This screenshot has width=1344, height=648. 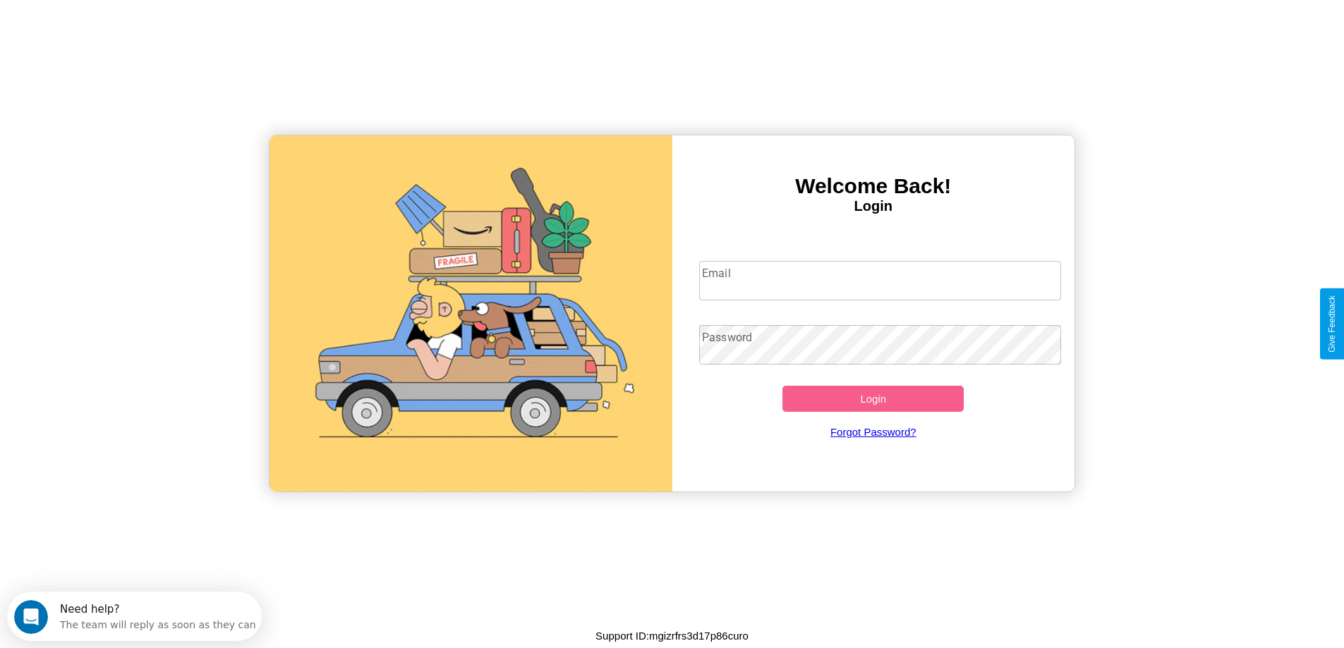 What do you see at coordinates (672, 636) in the screenshot?
I see `p: Support ID: mgizrfrs3d17p86curo` at bounding box center [672, 636].